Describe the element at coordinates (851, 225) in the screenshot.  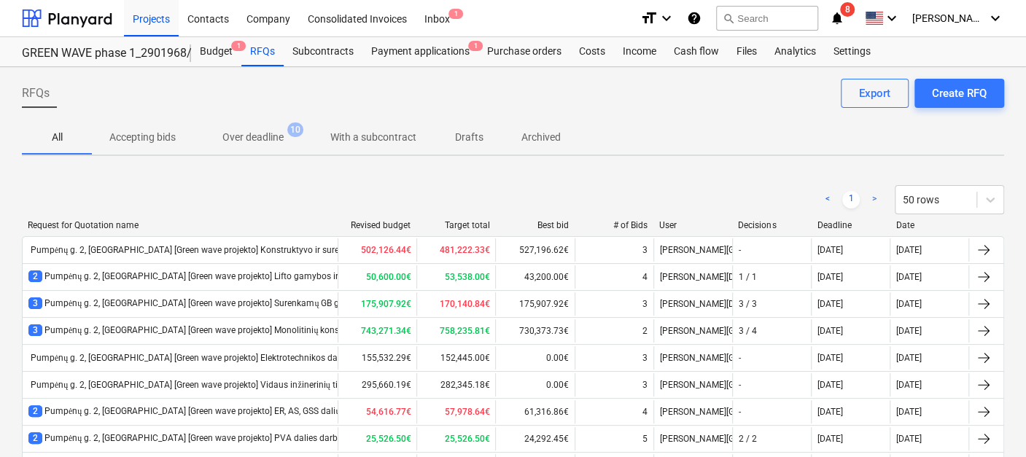
I see `div: Deadline` at that location.